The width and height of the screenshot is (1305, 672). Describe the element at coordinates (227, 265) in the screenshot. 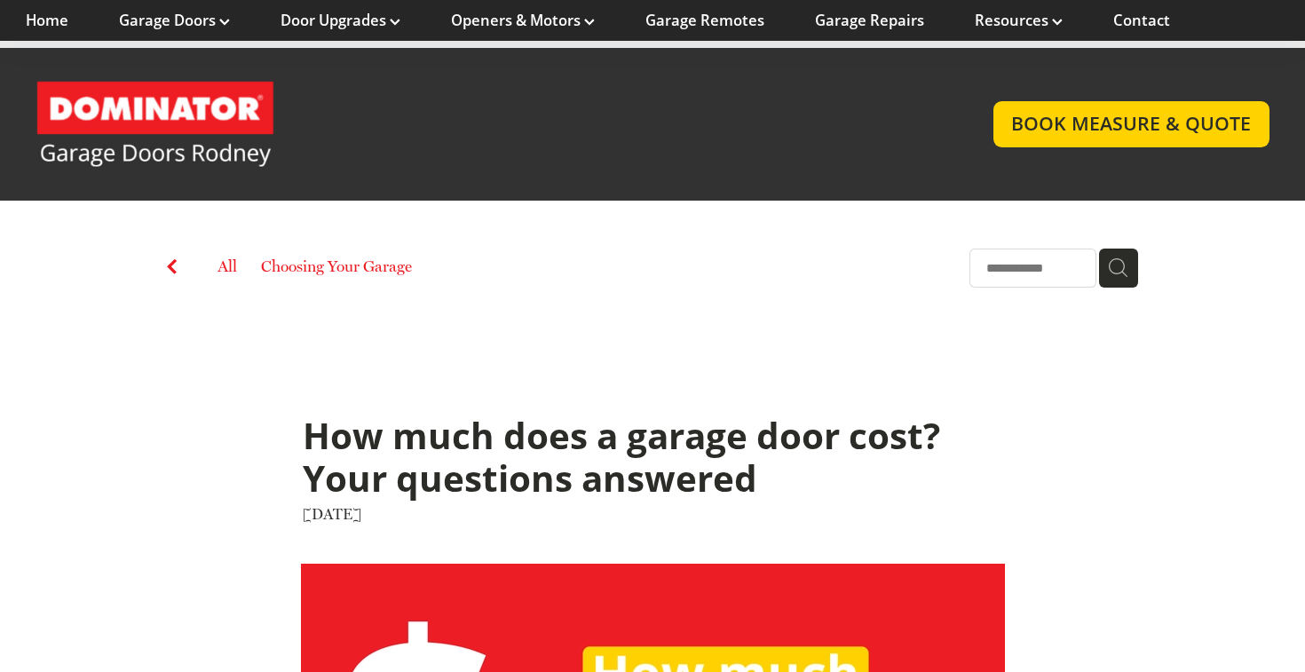

I see `a: All` at that location.